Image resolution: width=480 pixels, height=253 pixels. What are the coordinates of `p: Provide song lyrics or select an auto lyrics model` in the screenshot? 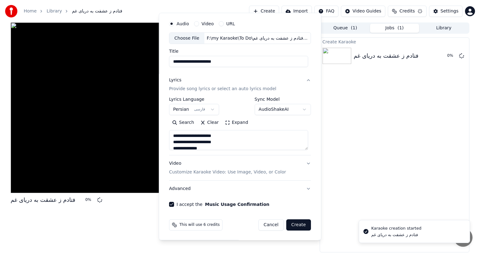 It's located at (222, 89).